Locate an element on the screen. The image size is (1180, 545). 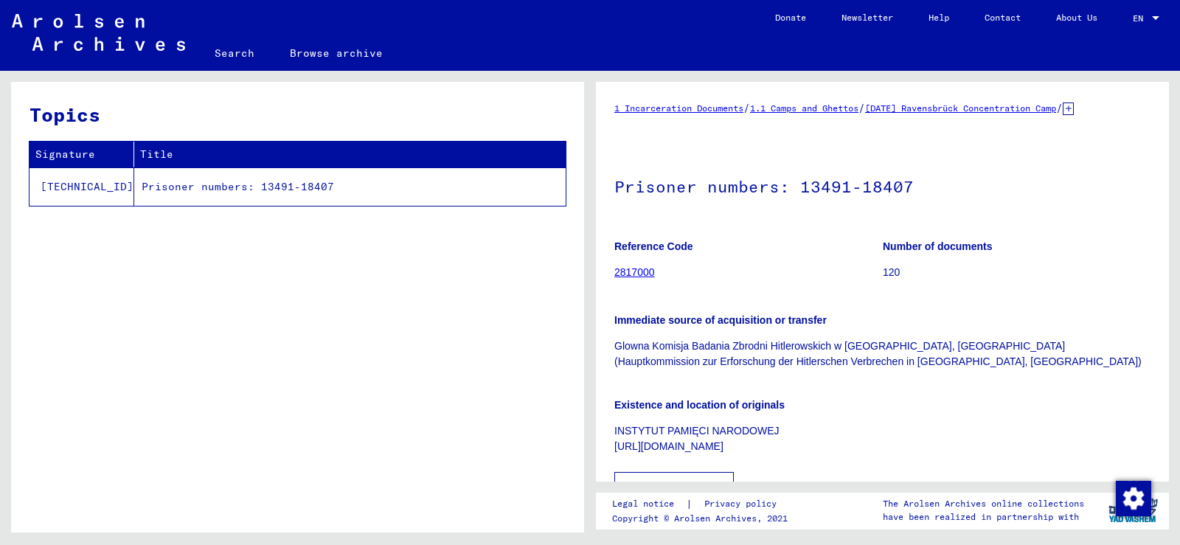
span: EN is located at coordinates (1141, 18).